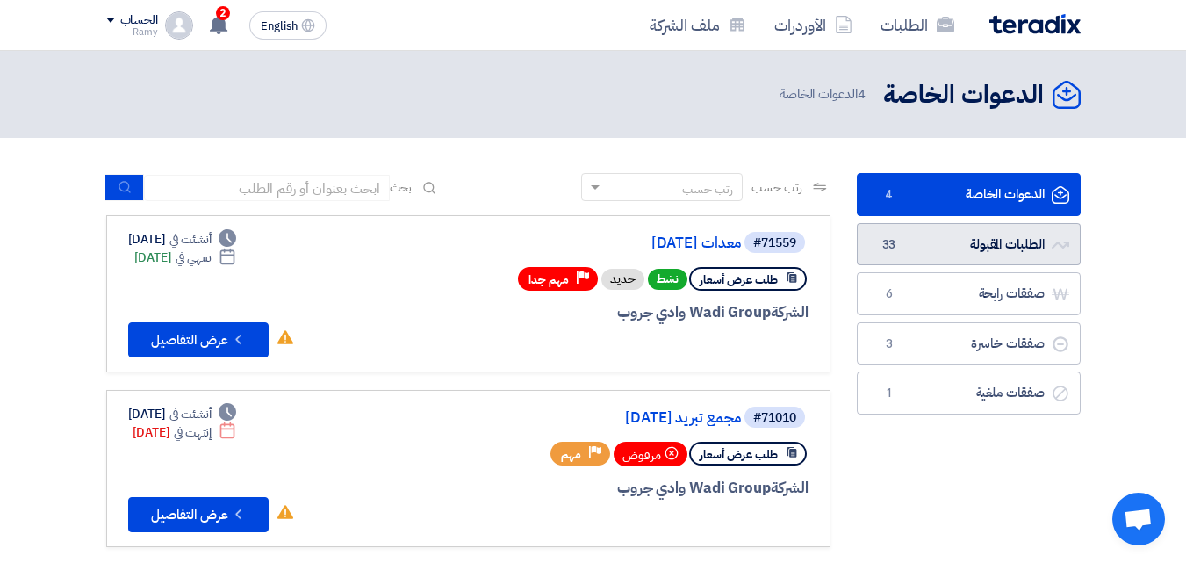 This screenshot has height=563, width=1186. What do you see at coordinates (969, 393) in the screenshot?
I see `a: صفقات ملغية1` at bounding box center [969, 393].